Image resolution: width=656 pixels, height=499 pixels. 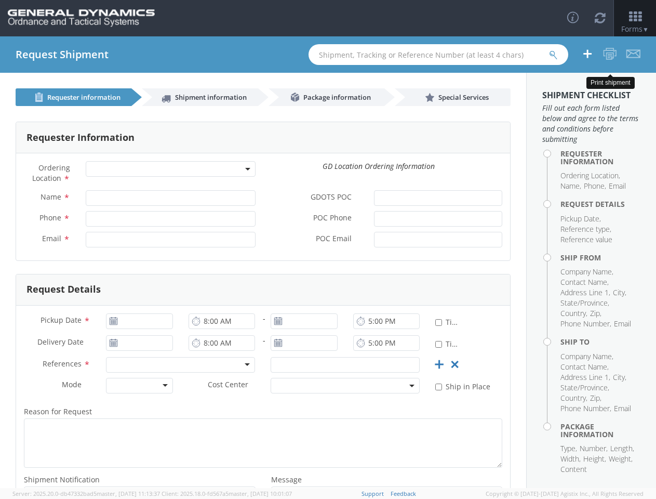 I want to click on span: Phone, so click(x=50, y=217).